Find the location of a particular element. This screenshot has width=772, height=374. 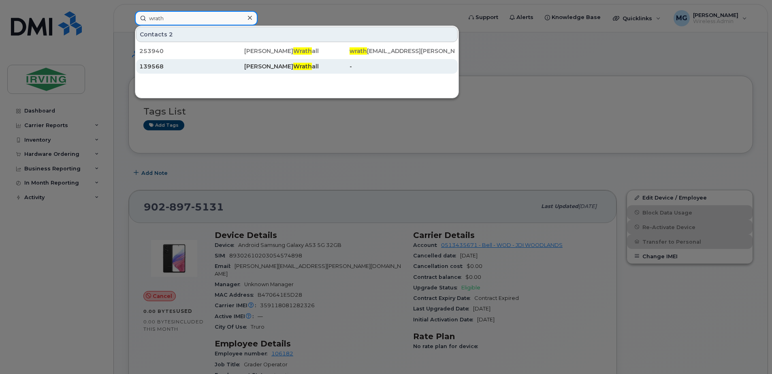

div: Contacts is located at coordinates (297, 34).